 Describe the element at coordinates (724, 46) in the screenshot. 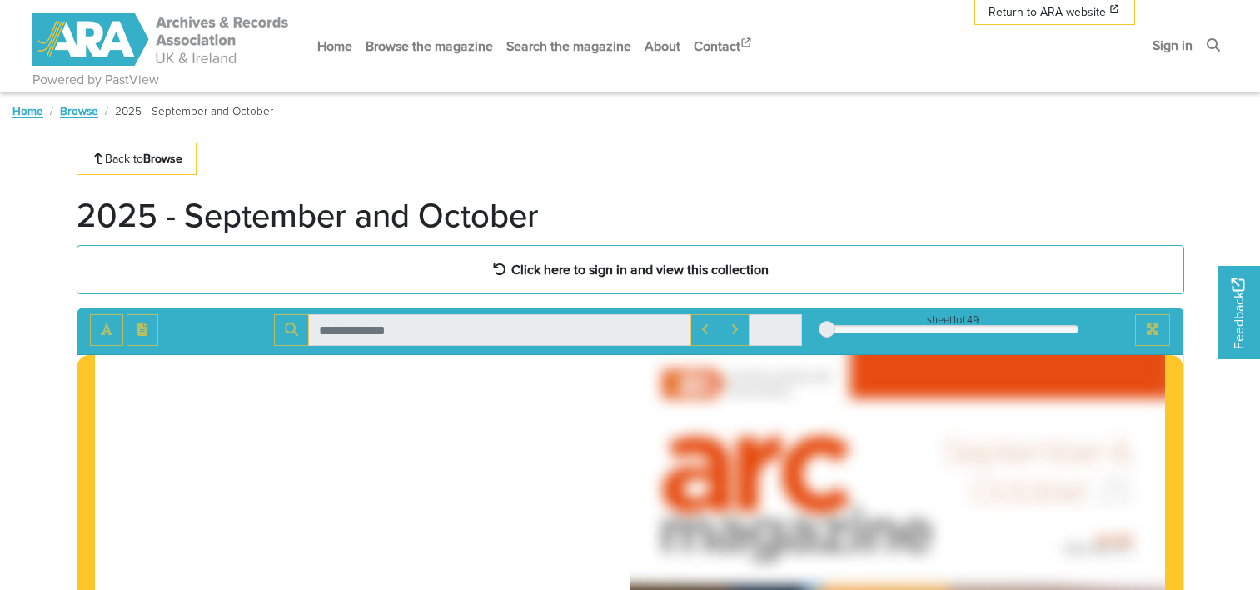

I see `a: Contact` at that location.